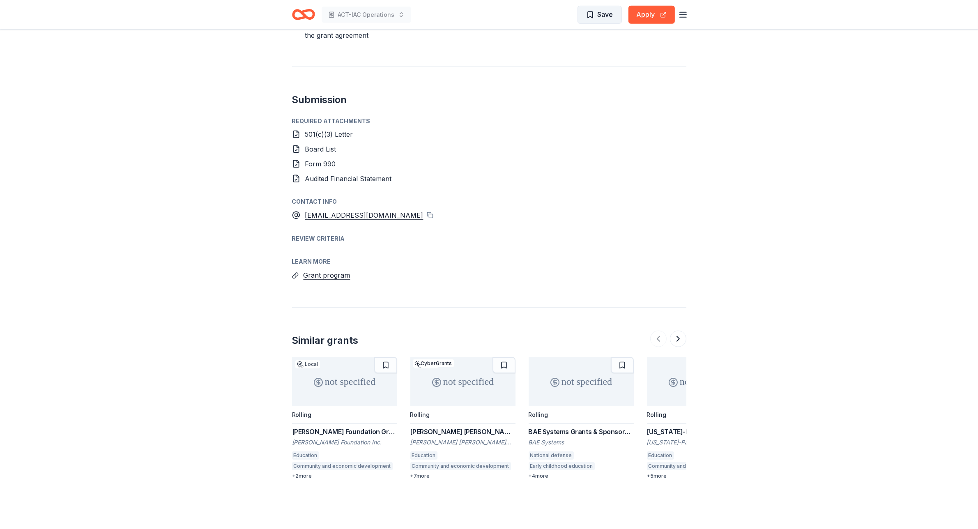 The height and width of the screenshot is (529, 978). What do you see at coordinates (321, 149) in the screenshot?
I see `span: Board List` at bounding box center [321, 149].